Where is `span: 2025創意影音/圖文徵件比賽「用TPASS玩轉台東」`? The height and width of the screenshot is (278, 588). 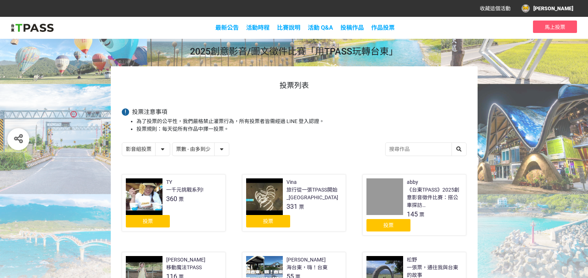 span: 2025創意影音/圖文徵件比賽「用TPASS玩轉台東」 is located at coordinates (294, 51).